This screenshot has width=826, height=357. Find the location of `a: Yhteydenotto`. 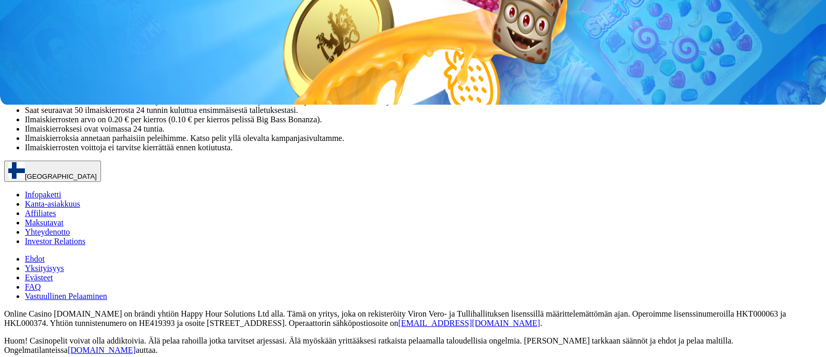

a: Yhteydenotto is located at coordinates (47, 231).